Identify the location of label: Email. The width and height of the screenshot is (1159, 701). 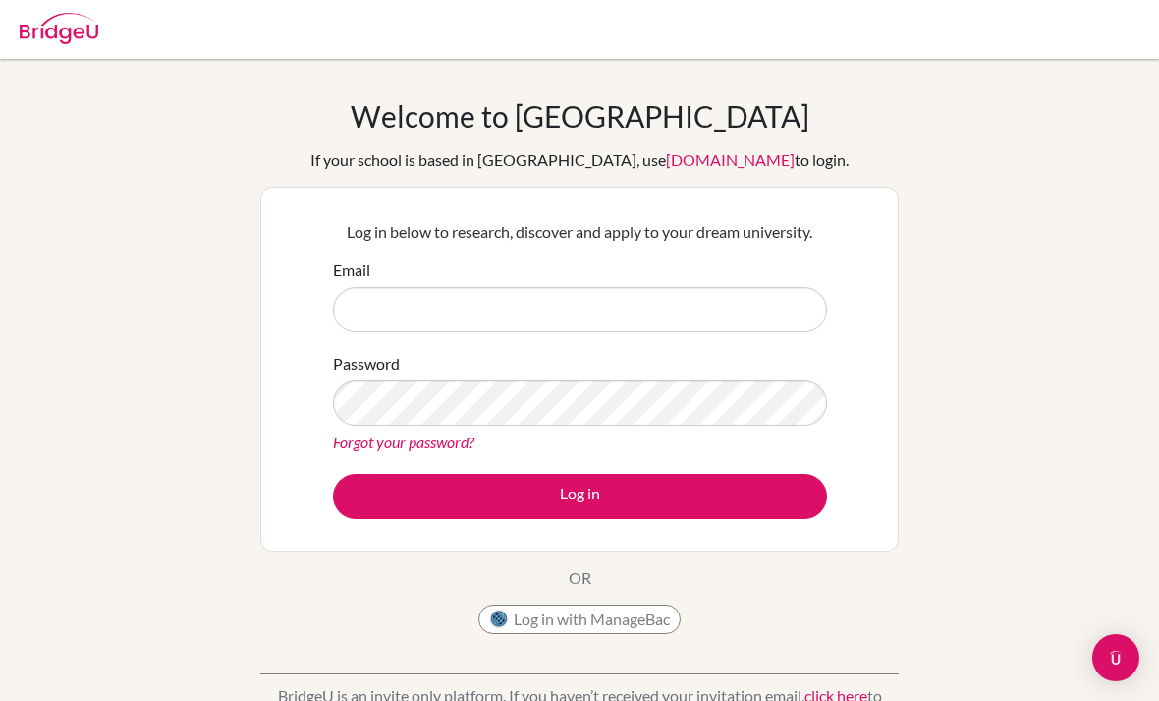
(352, 270).